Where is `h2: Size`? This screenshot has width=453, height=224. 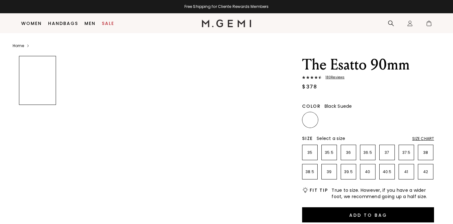 h2: Size is located at coordinates (308, 139).